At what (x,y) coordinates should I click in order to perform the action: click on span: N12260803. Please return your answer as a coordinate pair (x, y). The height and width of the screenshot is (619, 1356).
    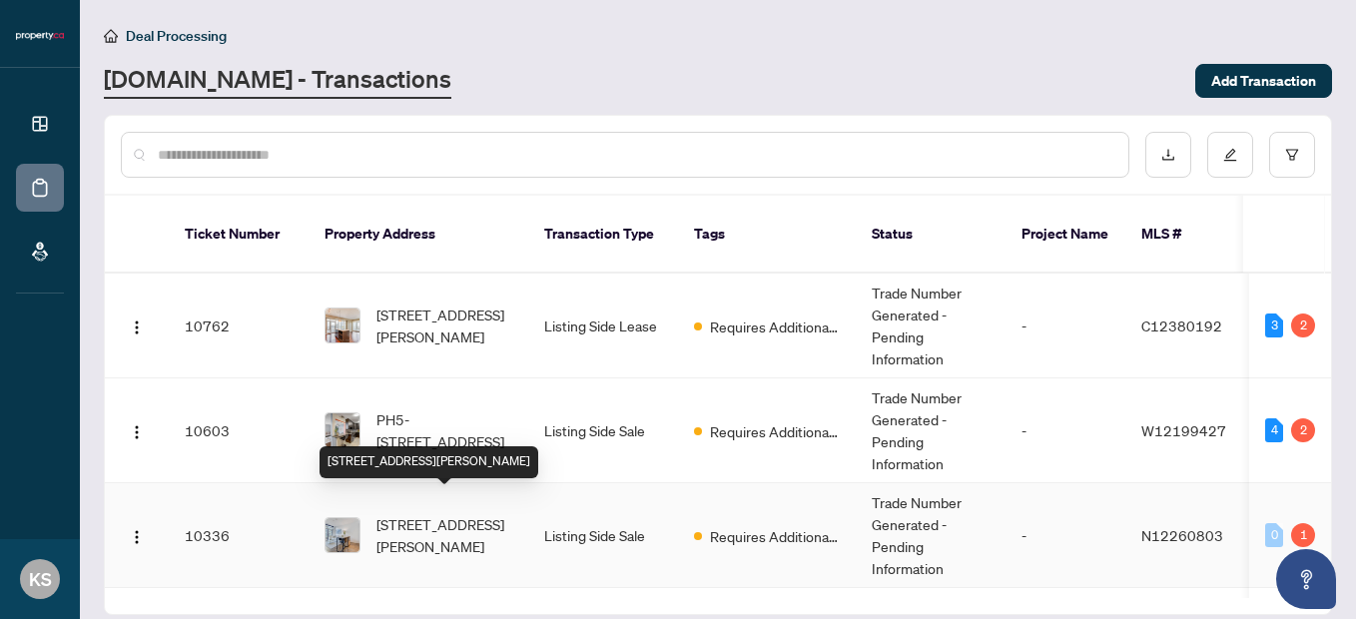
    Looking at the image, I should click on (1182, 535).